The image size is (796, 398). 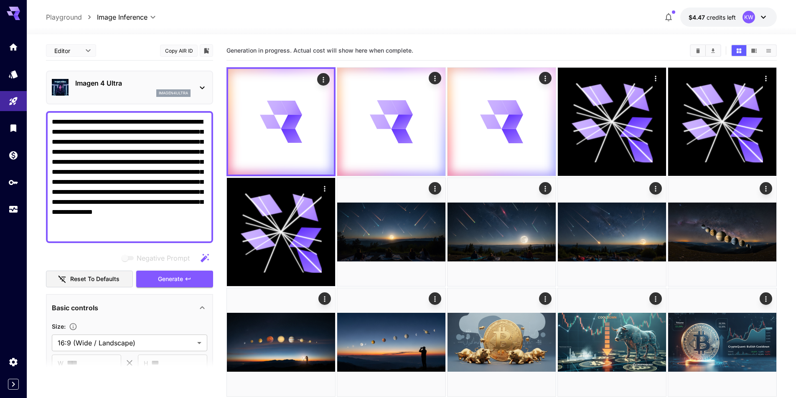 I want to click on div: $4.47225, so click(x=712, y=17).